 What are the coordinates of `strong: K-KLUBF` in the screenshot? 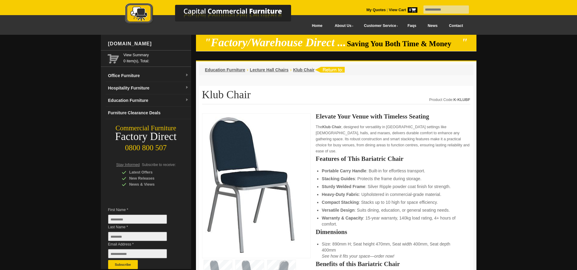 It's located at (462, 100).